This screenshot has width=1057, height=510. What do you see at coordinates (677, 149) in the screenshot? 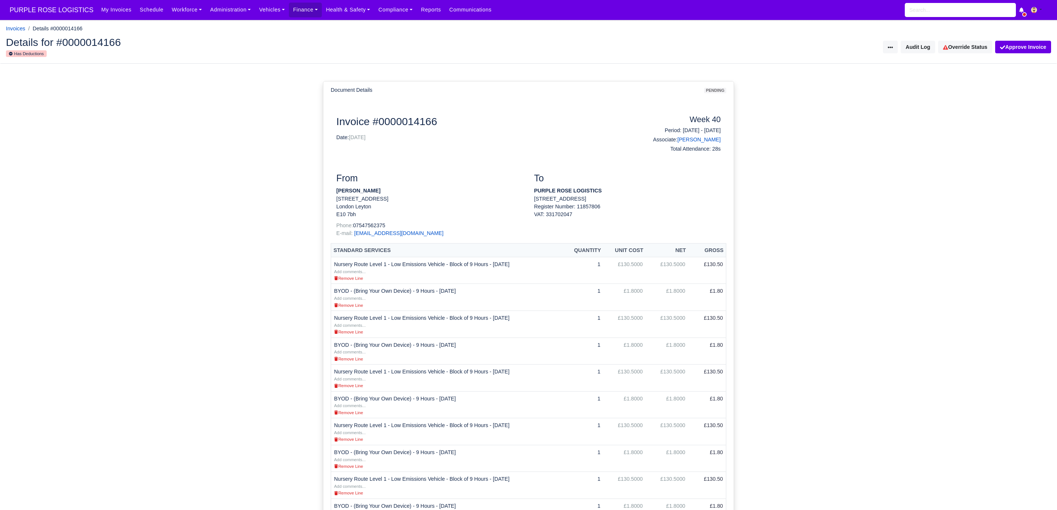
I see `h6: Total Attendance: 28s` at bounding box center [677, 149].